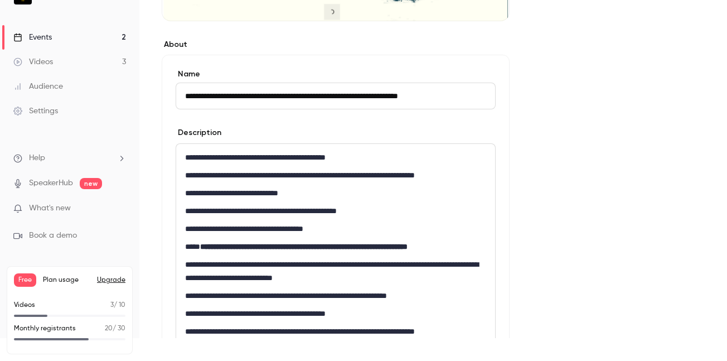  What do you see at coordinates (33, 62) in the screenshot?
I see `div: Videos` at bounding box center [33, 62].